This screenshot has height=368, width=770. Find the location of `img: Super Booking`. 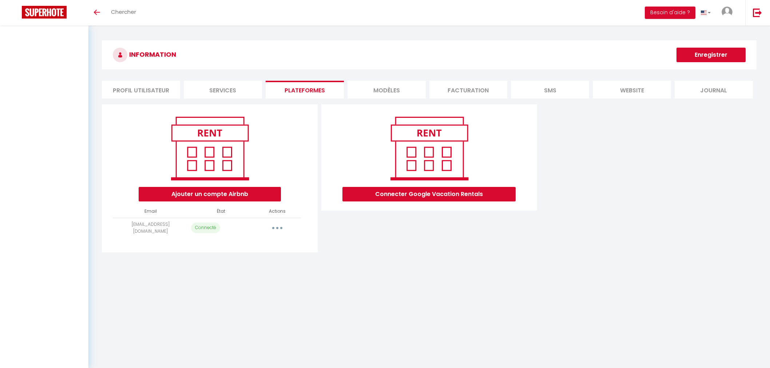

img: Super Booking is located at coordinates (44, 12).